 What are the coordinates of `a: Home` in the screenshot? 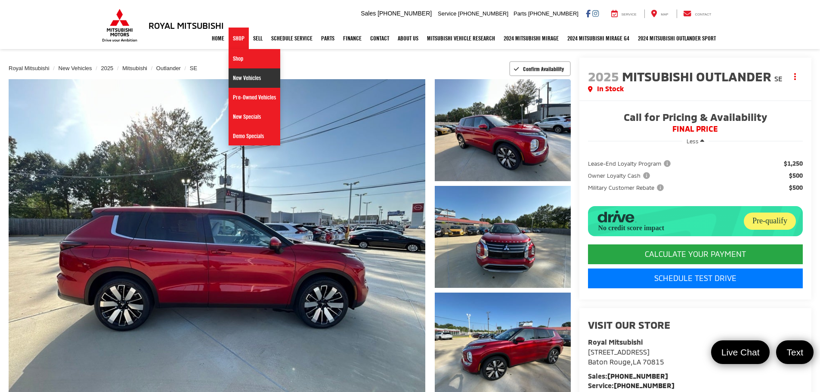 It's located at (218, 38).